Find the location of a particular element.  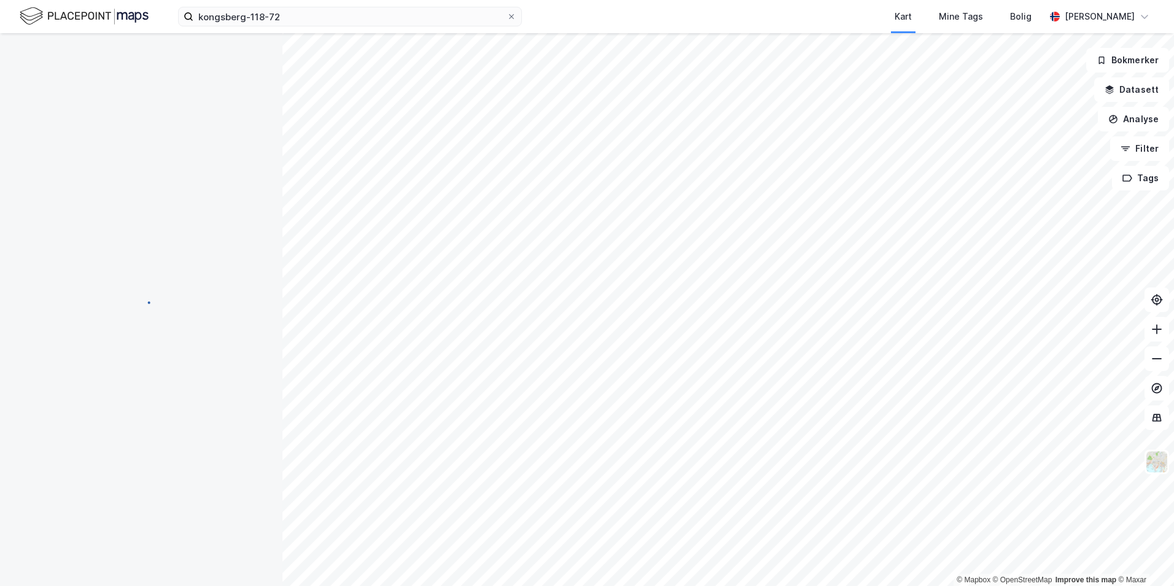

a: Mapbox is located at coordinates (973, 580).